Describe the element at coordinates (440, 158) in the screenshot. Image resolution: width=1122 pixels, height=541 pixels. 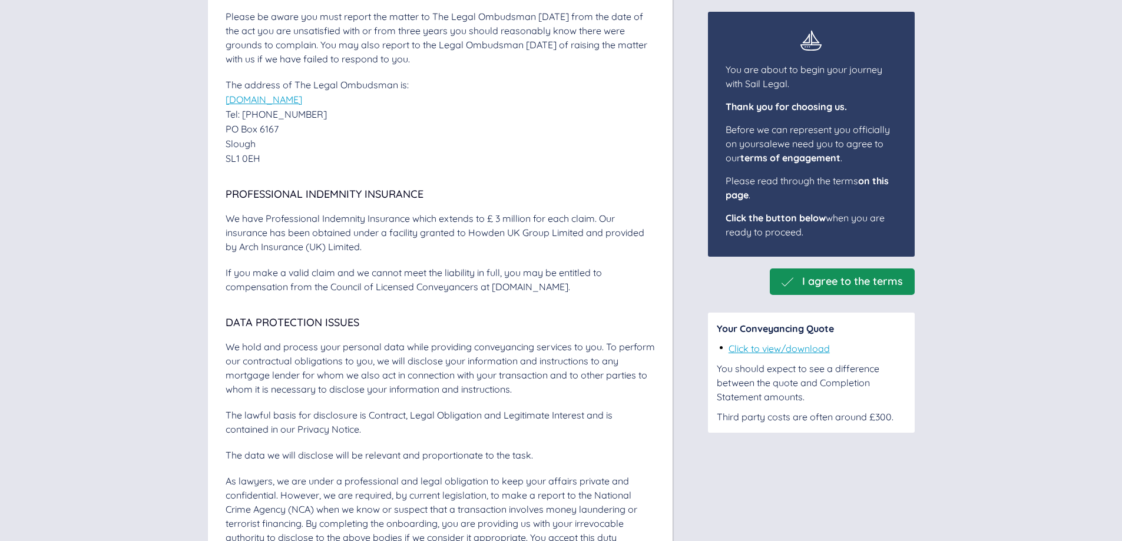
I see `div: SL1 0EH` at that location.